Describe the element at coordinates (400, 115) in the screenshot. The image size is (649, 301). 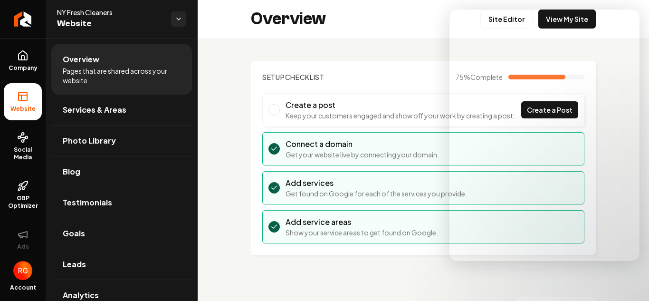
I see `p: Keep your customers engaged and show off your work by creating a post.` at that location.